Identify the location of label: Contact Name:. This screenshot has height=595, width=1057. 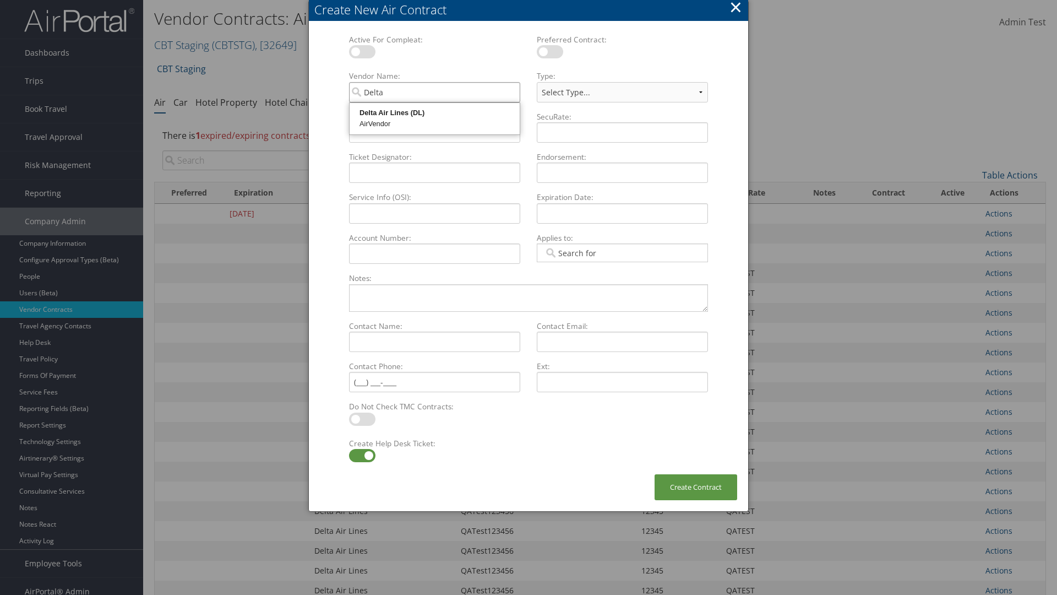
(434, 326).